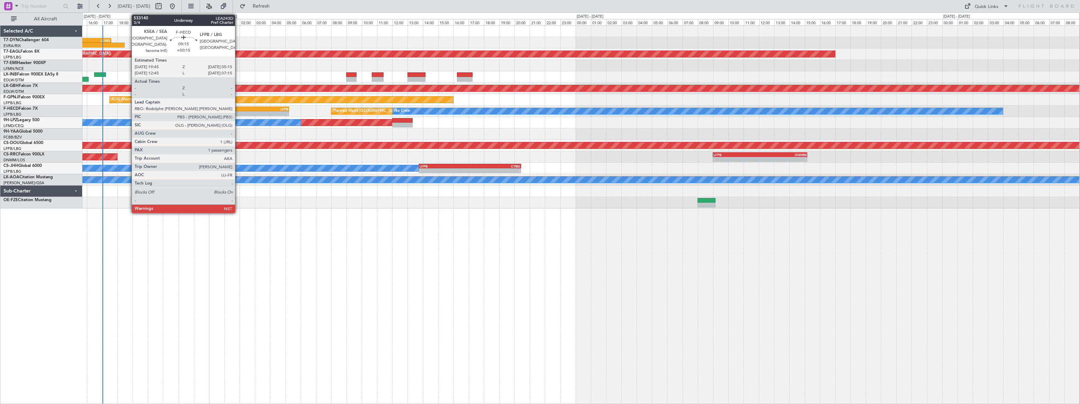  Describe the element at coordinates (950, 22) in the screenshot. I see `div: 00:00` at that location.